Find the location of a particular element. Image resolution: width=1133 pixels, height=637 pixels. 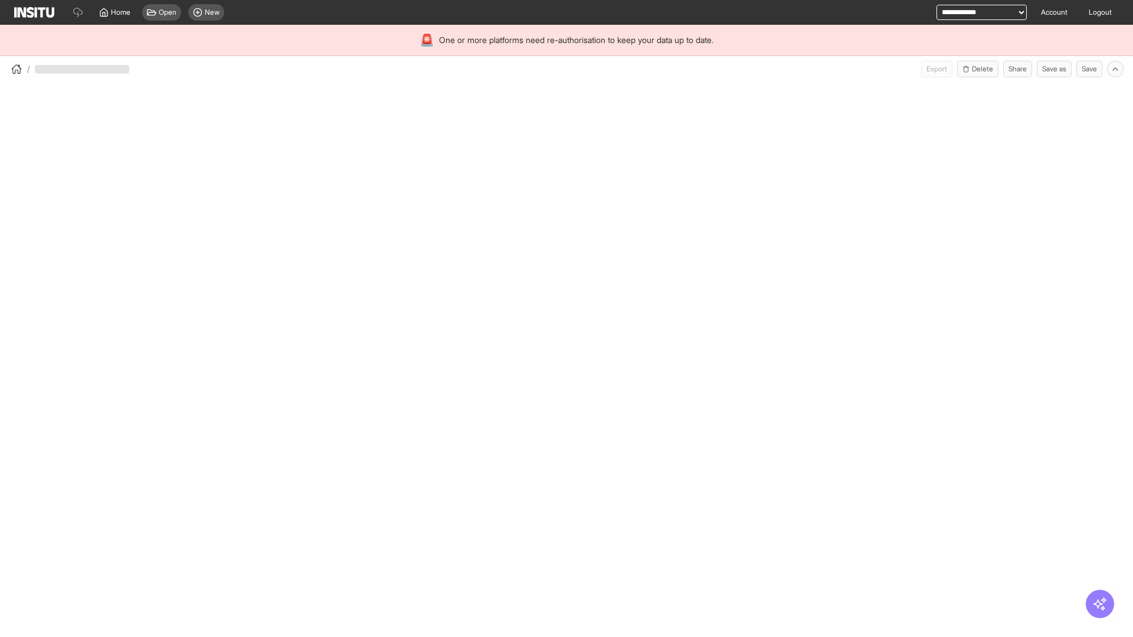

span: Open is located at coordinates (168, 12).